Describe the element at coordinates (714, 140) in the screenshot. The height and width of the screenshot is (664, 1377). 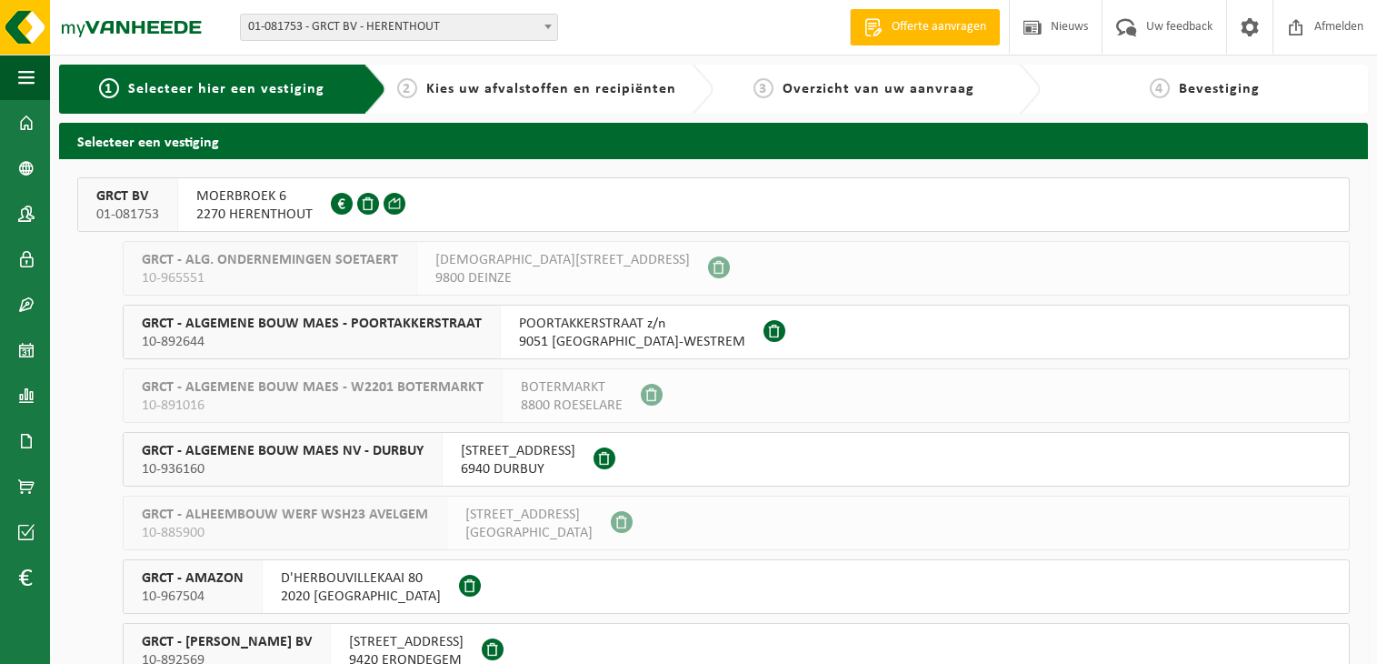
I see `h2: Selecteer een vestiging` at that location.